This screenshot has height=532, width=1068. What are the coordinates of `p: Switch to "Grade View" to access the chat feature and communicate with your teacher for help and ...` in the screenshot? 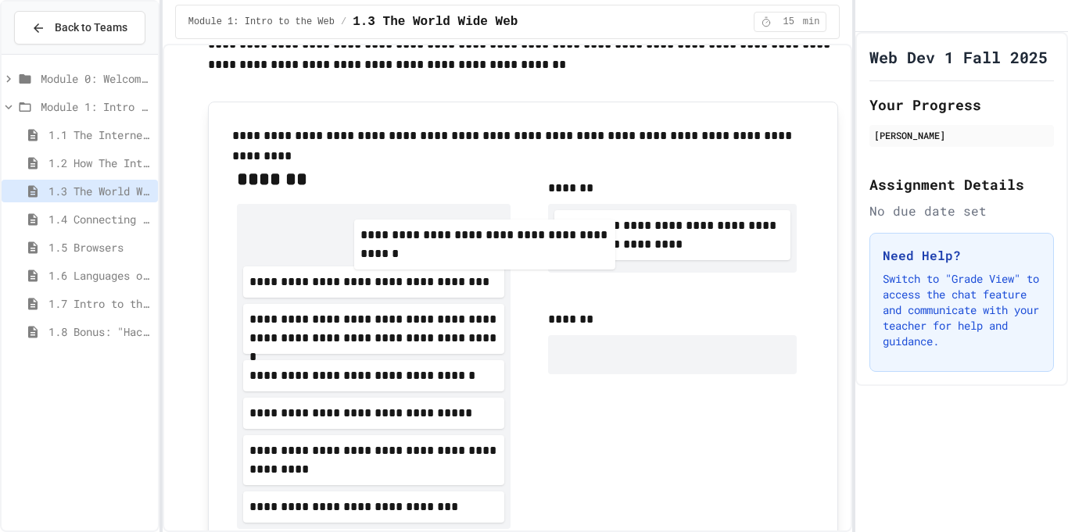 It's located at (961, 310).